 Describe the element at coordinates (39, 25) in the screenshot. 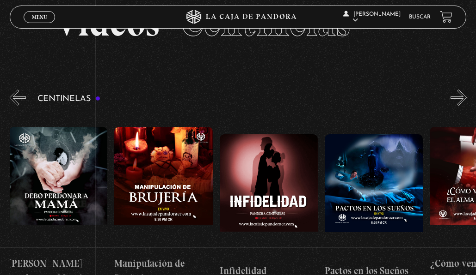

I see `span: Cerrar` at that location.